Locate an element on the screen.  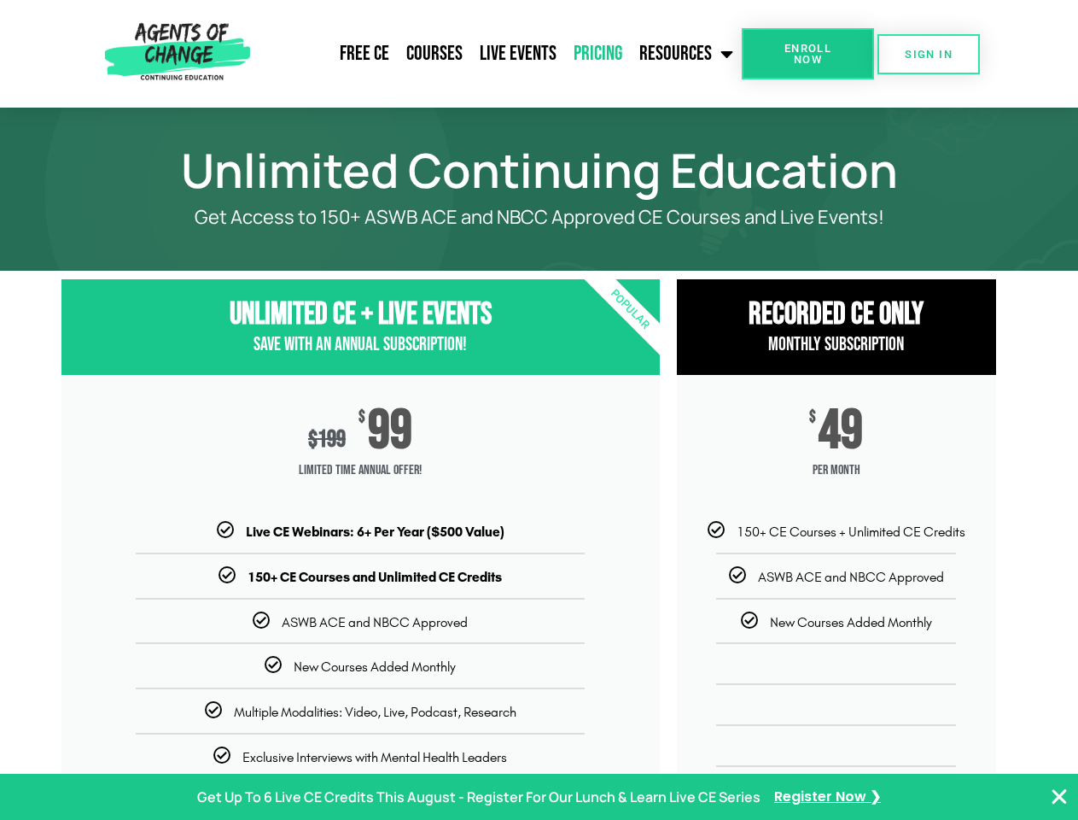
a: SIGN IN is located at coordinates (929, 54).